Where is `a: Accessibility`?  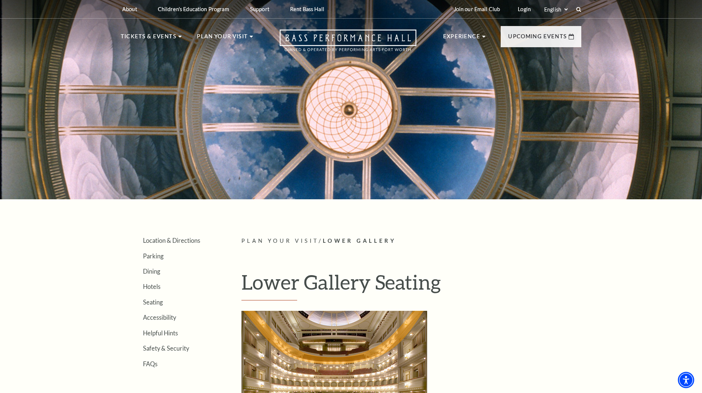 a: Accessibility is located at coordinates (159, 317).